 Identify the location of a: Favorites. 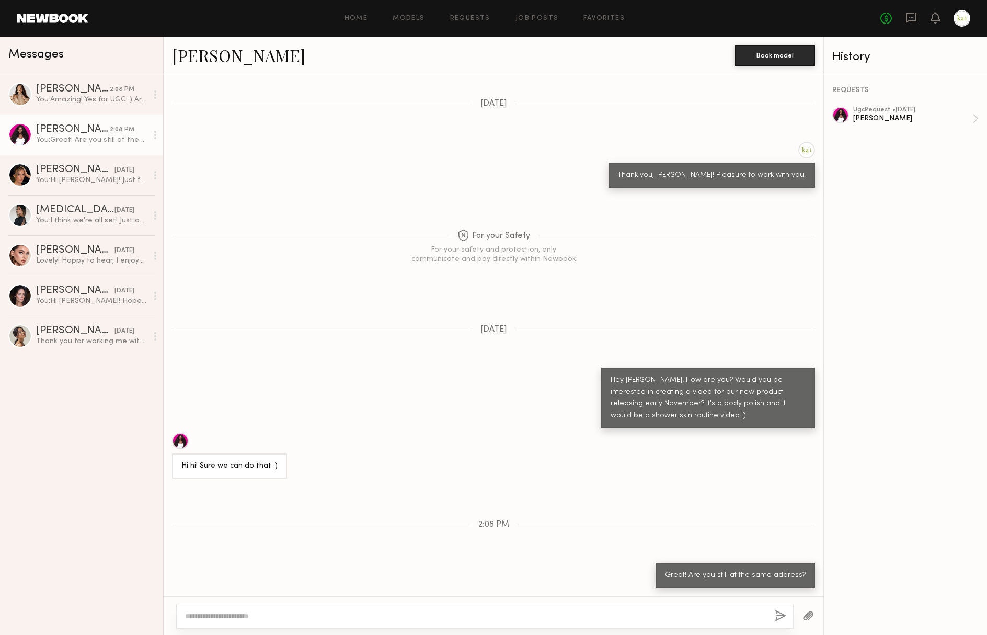
(604, 18).